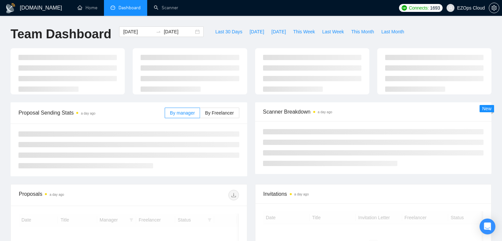  I want to click on div: Open Intercom Messenger, so click(488, 227).